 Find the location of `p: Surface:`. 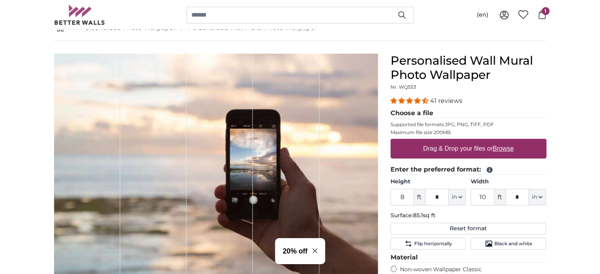

p: Surface: is located at coordinates (468, 216).